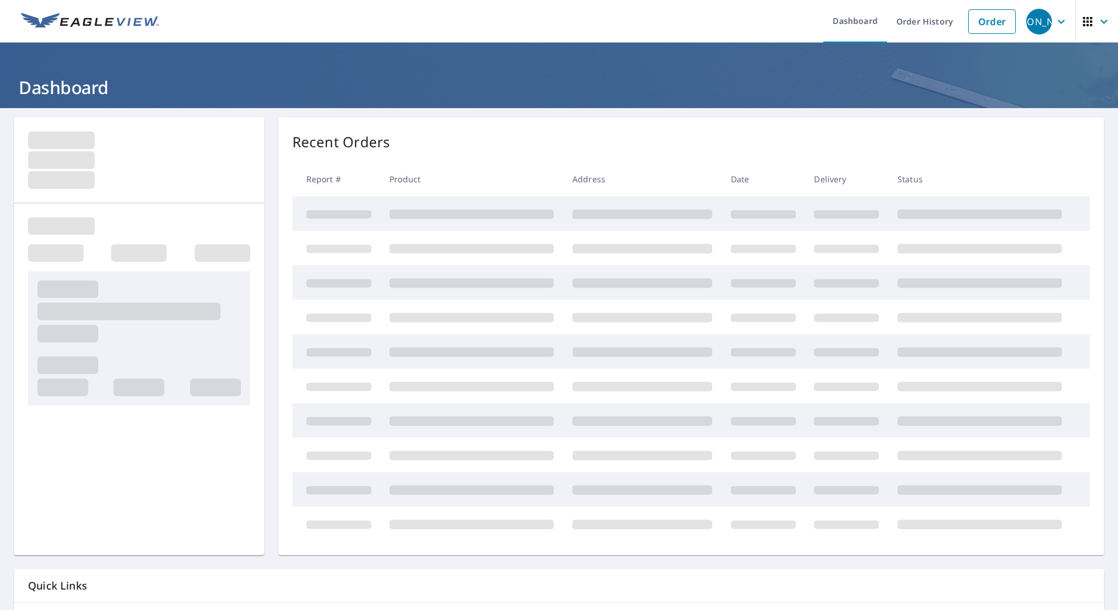 The width and height of the screenshot is (1118, 610). I want to click on th: Date, so click(763, 179).